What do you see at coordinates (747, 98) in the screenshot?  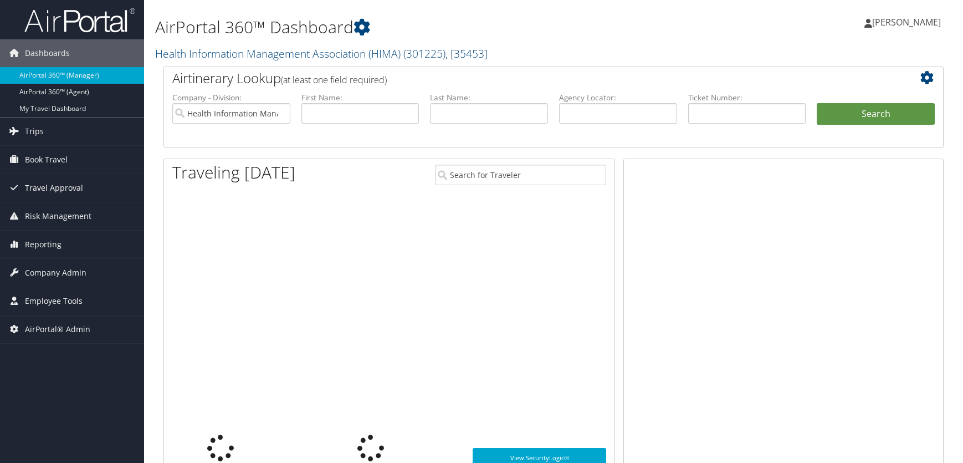 I see `label: Ticket Number:` at bounding box center [747, 98].